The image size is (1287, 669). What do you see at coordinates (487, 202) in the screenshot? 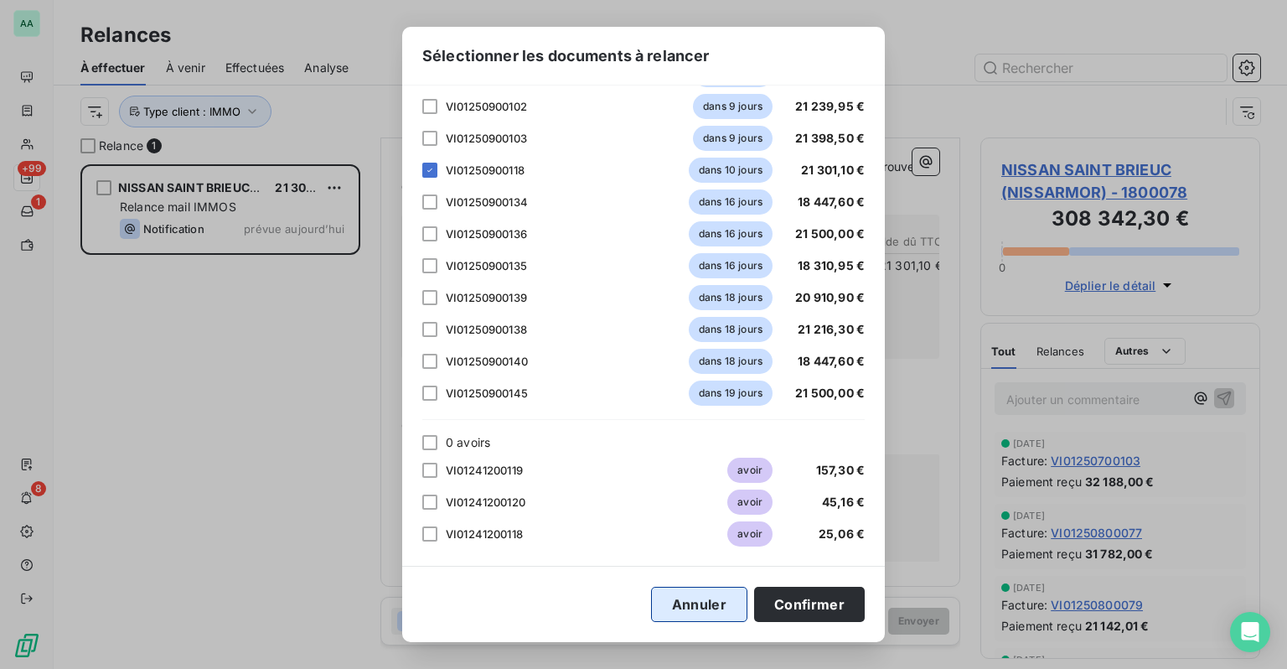
I see `span: VI01250900134` at bounding box center [487, 202].